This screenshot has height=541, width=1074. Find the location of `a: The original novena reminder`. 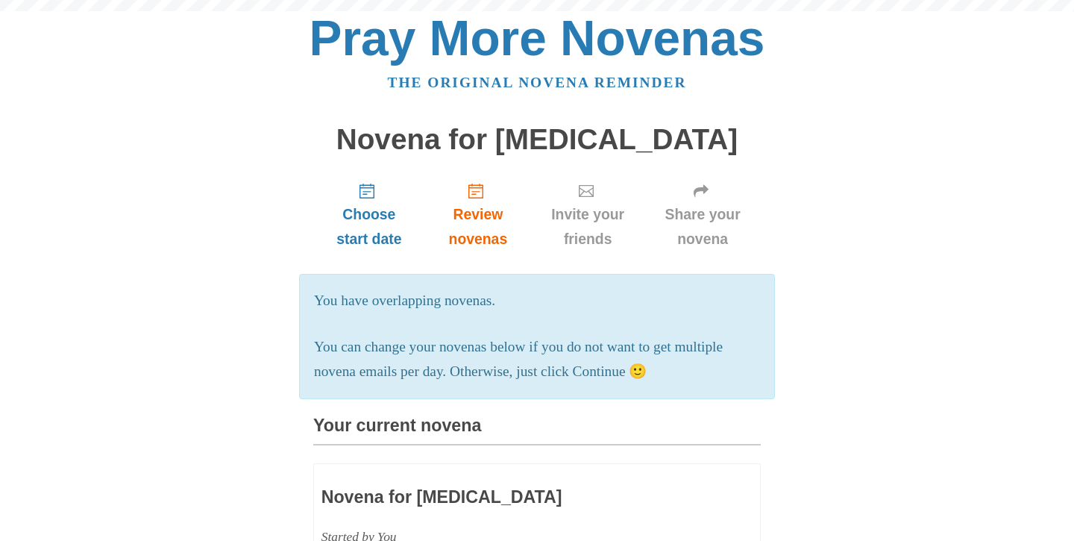

a: The original novena reminder is located at coordinates (537, 82).